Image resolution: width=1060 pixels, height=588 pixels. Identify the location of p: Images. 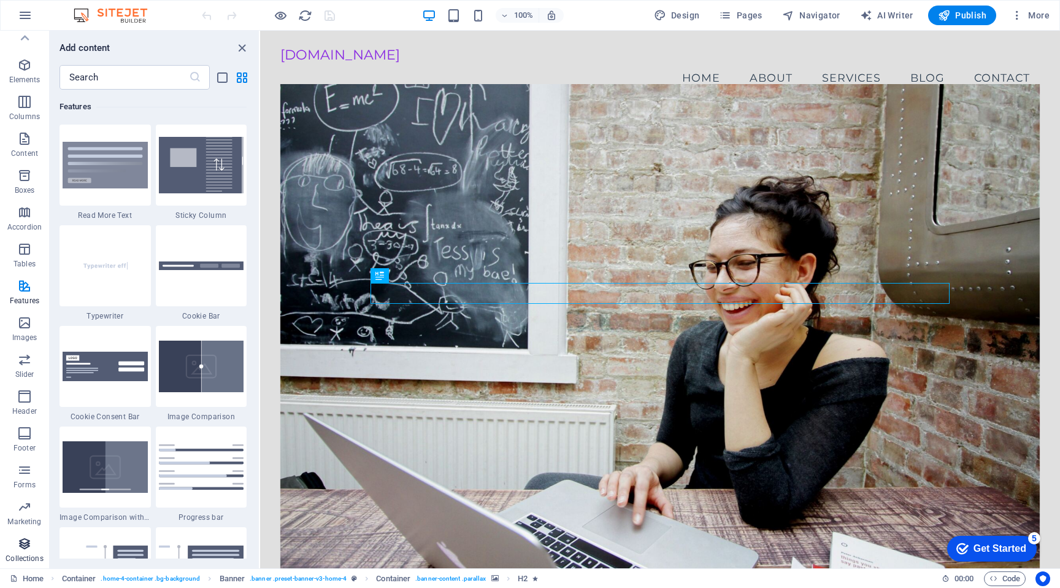
(25, 337).